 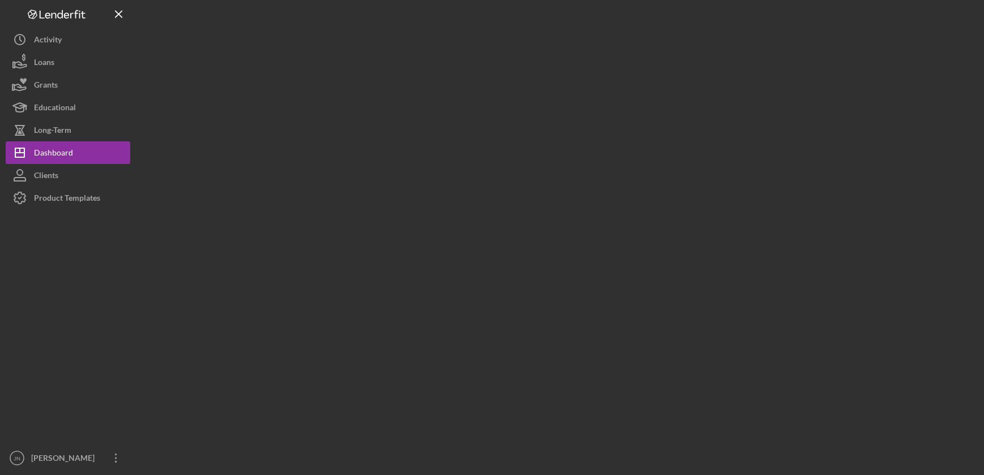 What do you see at coordinates (68, 198) in the screenshot?
I see `button: Product Templates` at bounding box center [68, 198].